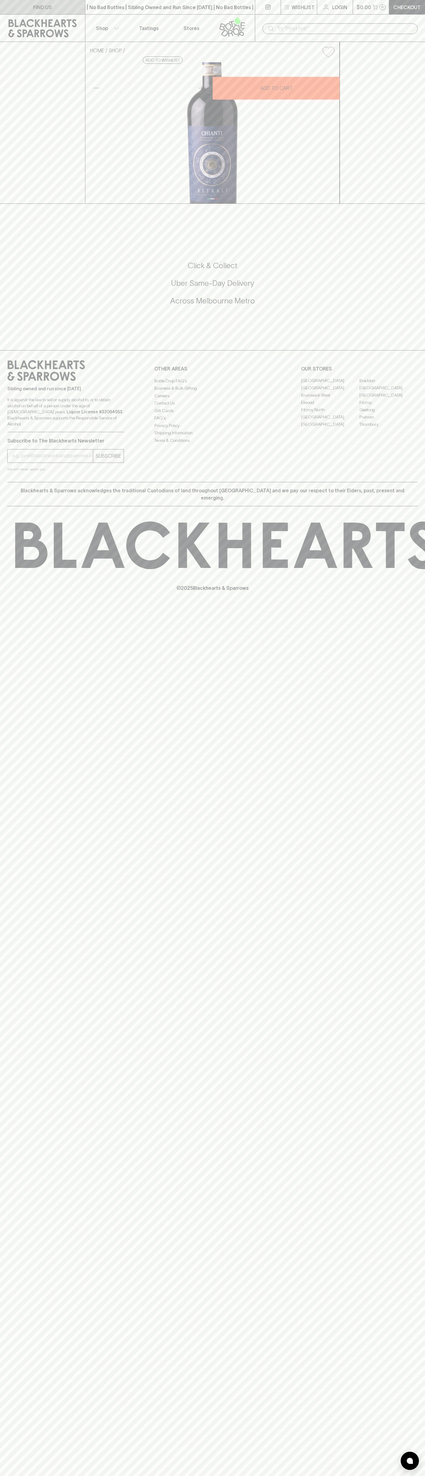  Describe the element at coordinates (149, 28) in the screenshot. I see `p: Tastings` at that location.